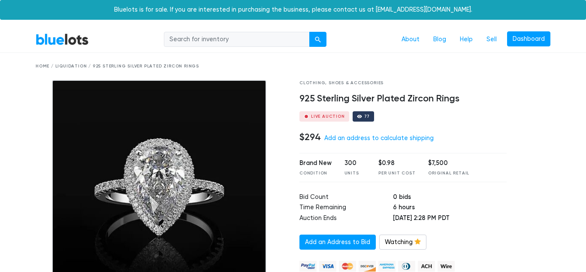  What do you see at coordinates (387, 266) in the screenshot?
I see `img: american_express-ae2a9f97a040b4b41f6397f7637041a5861d5f99d0716c09922aba4e24c8547d.png` at bounding box center [387, 266].